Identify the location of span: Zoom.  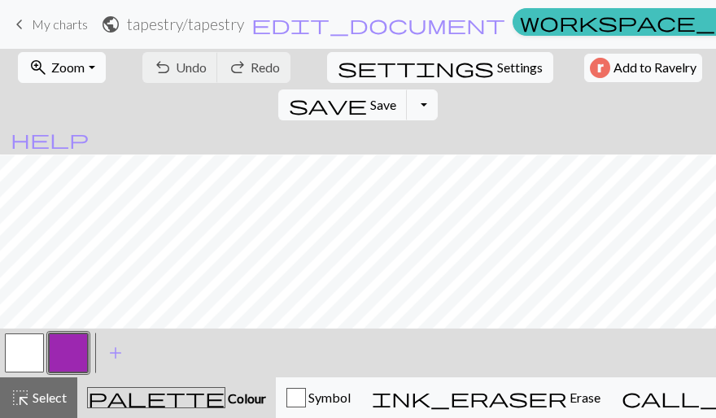
(68, 67).